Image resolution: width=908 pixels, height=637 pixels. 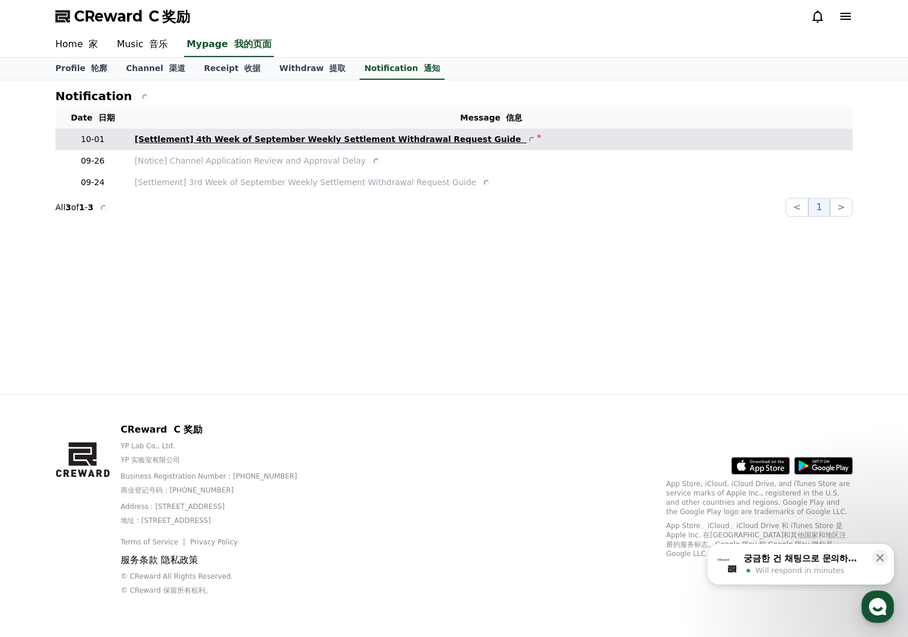 I want to click on font: 信息, so click(x=514, y=118).